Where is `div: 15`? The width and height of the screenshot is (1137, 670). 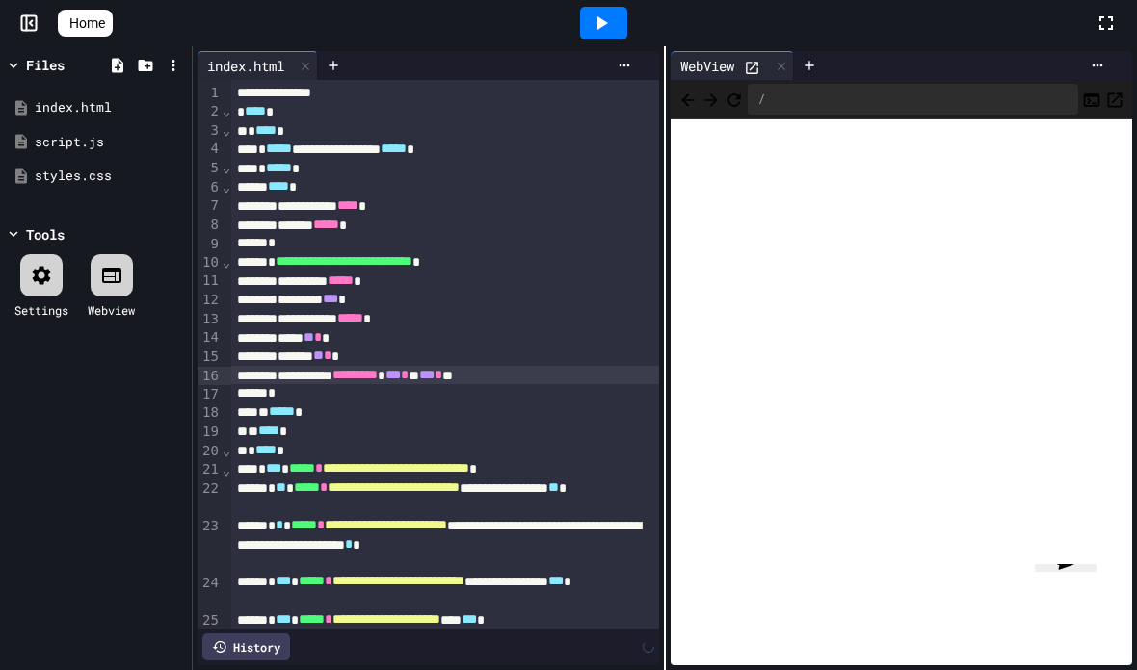 div: 15 is located at coordinates (209, 357).